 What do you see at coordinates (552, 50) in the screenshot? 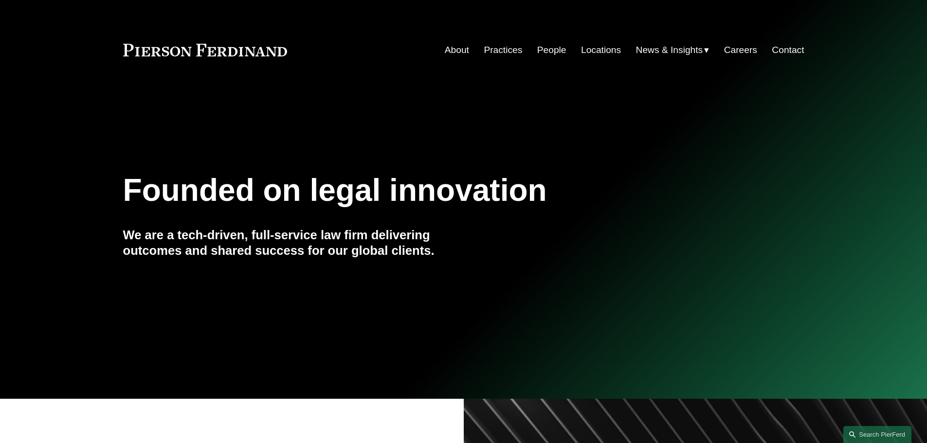
I see `a: People` at bounding box center [552, 50].